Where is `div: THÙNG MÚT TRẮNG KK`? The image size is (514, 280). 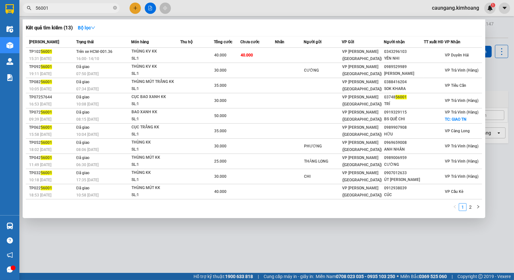 div: THÙNG MÚT TRẮNG KK is located at coordinates (156, 82).